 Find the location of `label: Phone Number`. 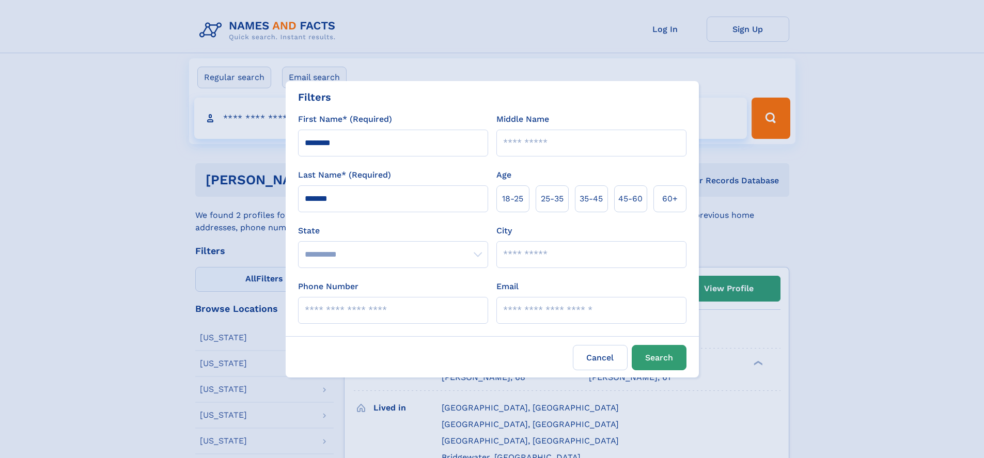

label: Phone Number is located at coordinates (328, 287).